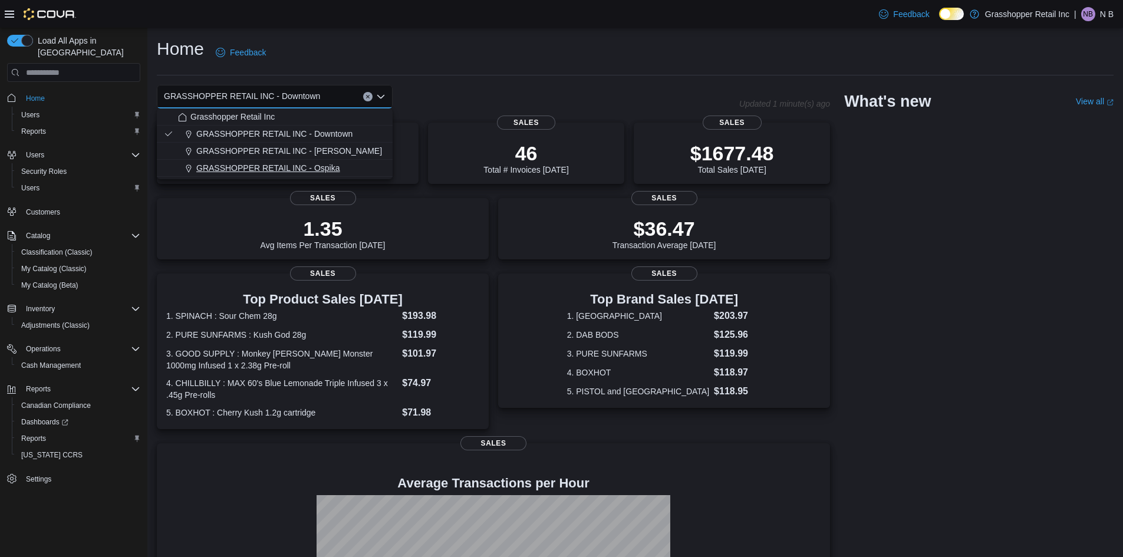 The image size is (1123, 557). What do you see at coordinates (275, 134) in the screenshot?
I see `button: GRASSHOPPER RETAIL INC - Downtown` at bounding box center [275, 134].